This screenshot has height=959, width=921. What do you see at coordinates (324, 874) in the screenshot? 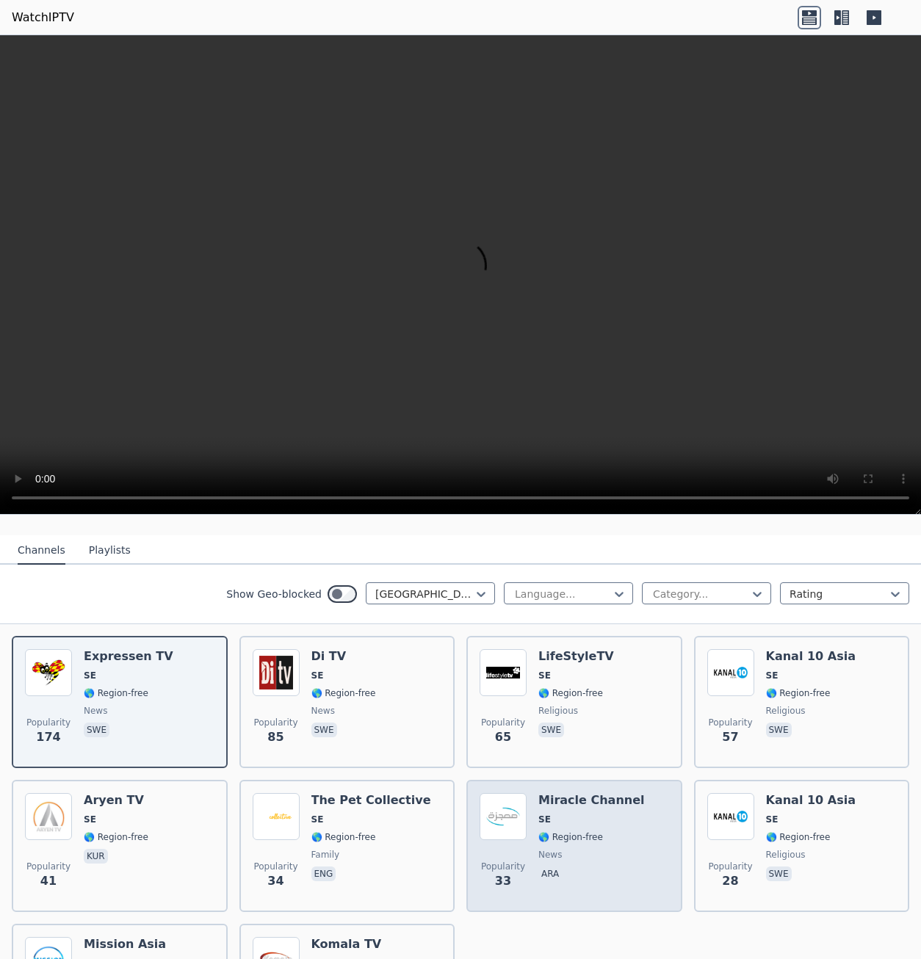
I see `p: eng` at bounding box center [324, 874].